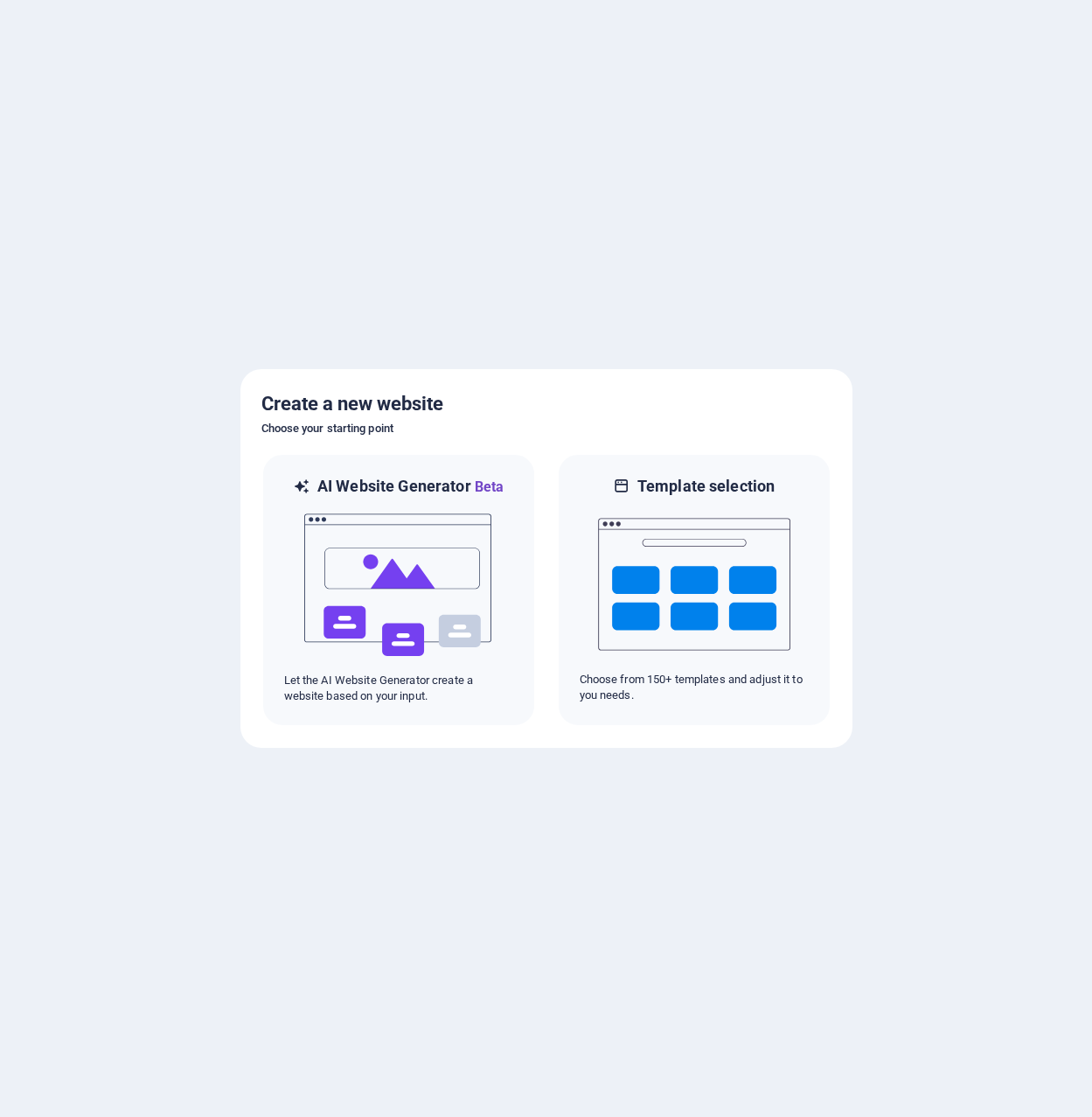 The image size is (1092, 1117). What do you see at coordinates (706, 486) in the screenshot?
I see `h6: Template selection` at bounding box center [706, 486].